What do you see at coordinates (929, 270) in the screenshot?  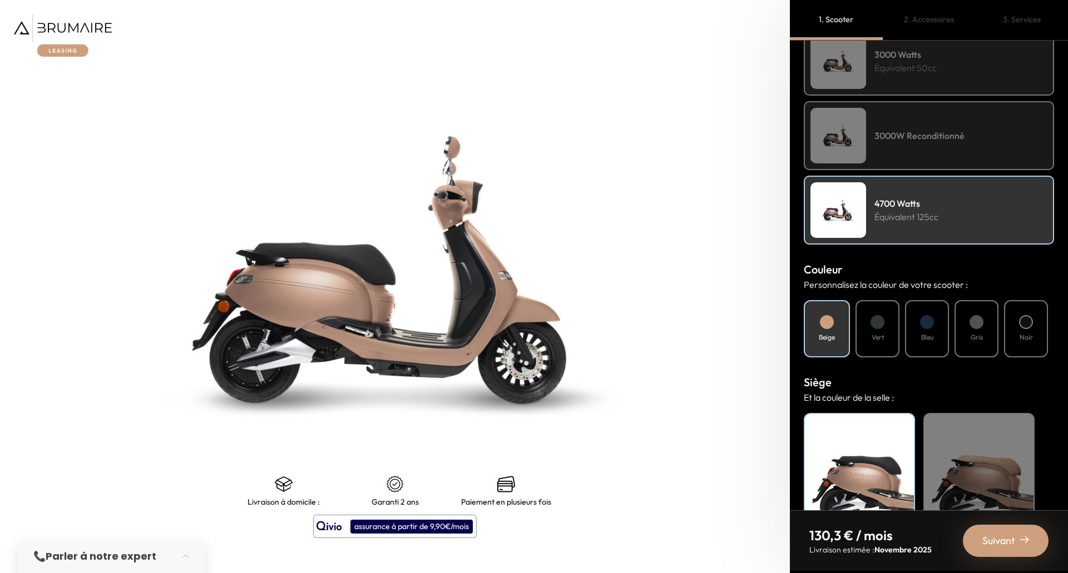 I see `h3: Couleur` at bounding box center [929, 270].